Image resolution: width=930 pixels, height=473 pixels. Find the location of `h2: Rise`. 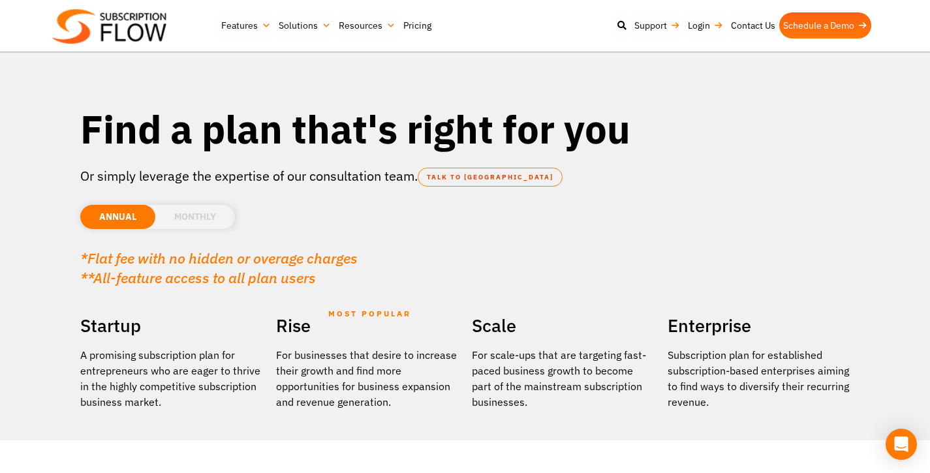

h2: Rise is located at coordinates (367, 326).